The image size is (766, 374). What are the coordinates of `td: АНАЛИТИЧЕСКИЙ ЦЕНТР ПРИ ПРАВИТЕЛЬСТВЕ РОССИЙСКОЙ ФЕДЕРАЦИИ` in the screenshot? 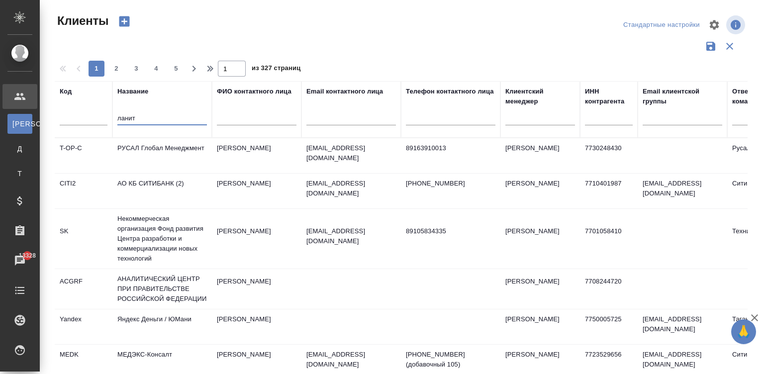 It's located at (162, 289).